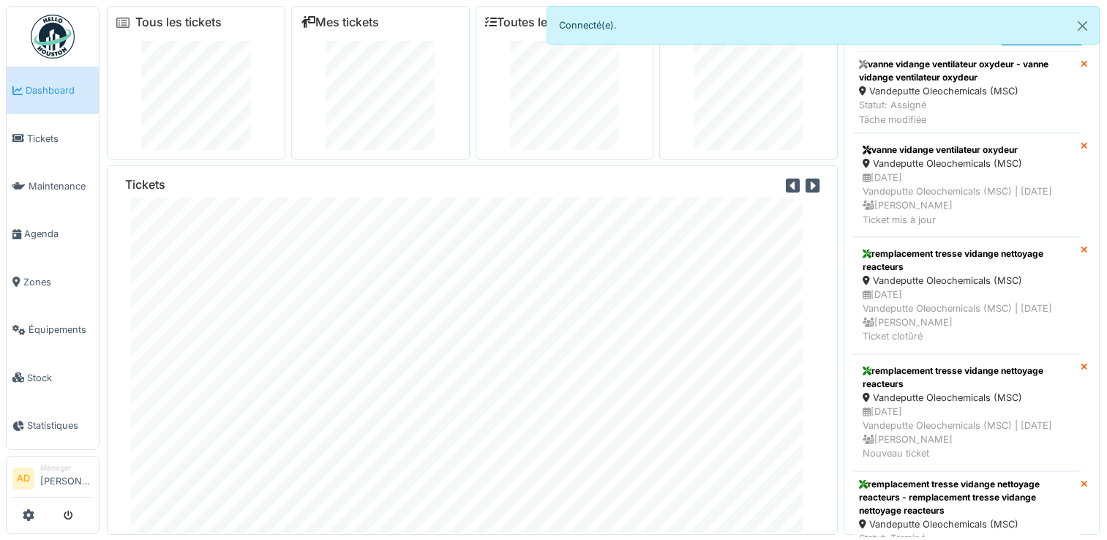 The height and width of the screenshot is (540, 1107). I want to click on div: Statut: Assigné Tâche modifiée, so click(966, 112).